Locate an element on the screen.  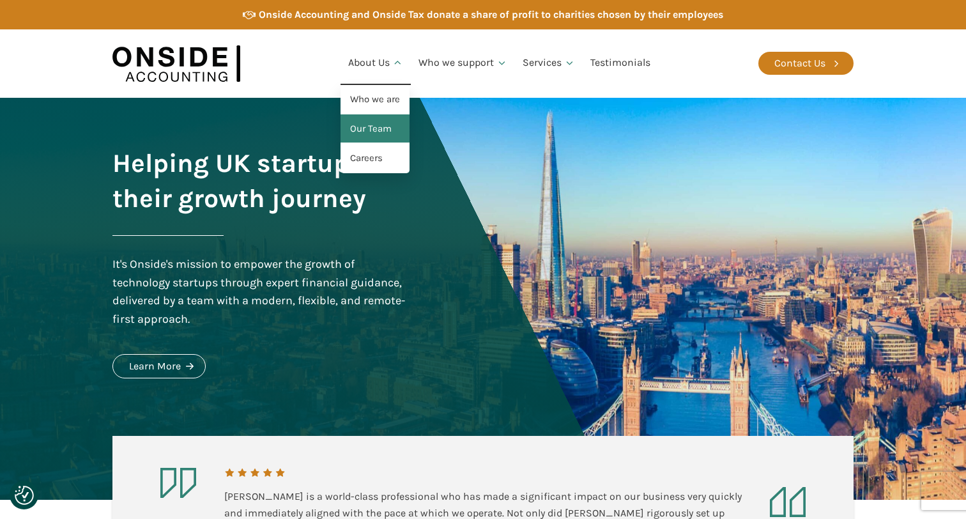
a: Who we support is located at coordinates (463, 63).